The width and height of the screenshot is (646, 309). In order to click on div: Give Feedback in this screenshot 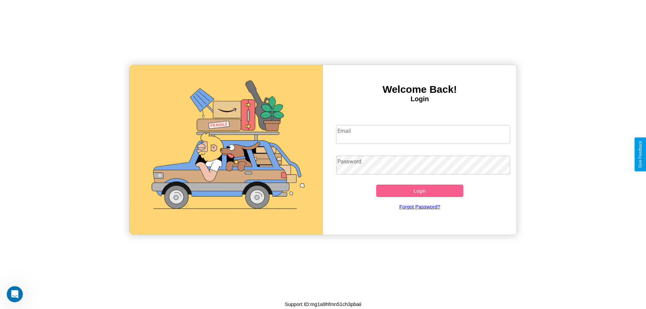, I will do `click(640, 154)`.